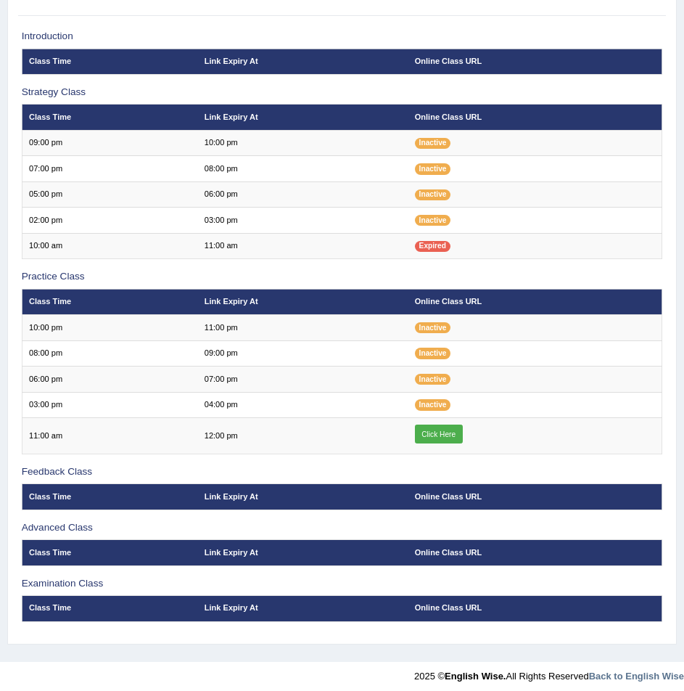 This screenshot has width=684, height=691. What do you see at coordinates (342, 472) in the screenshot?
I see `h3: Feedback Class` at bounding box center [342, 472].